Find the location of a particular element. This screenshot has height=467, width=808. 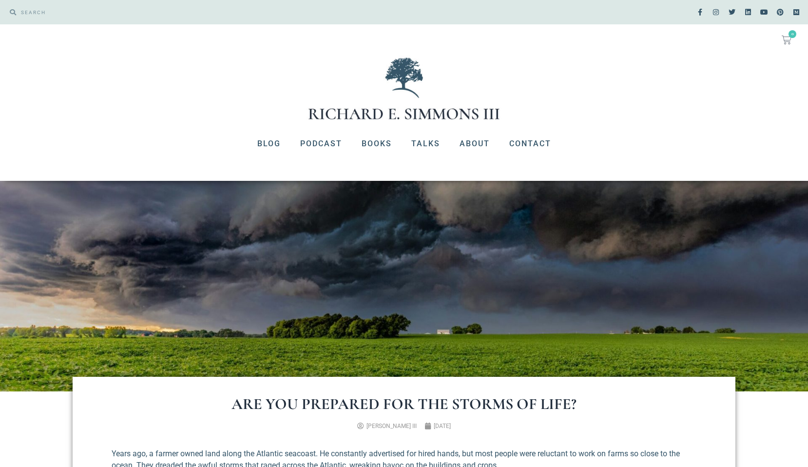

a: Books is located at coordinates (377, 144).